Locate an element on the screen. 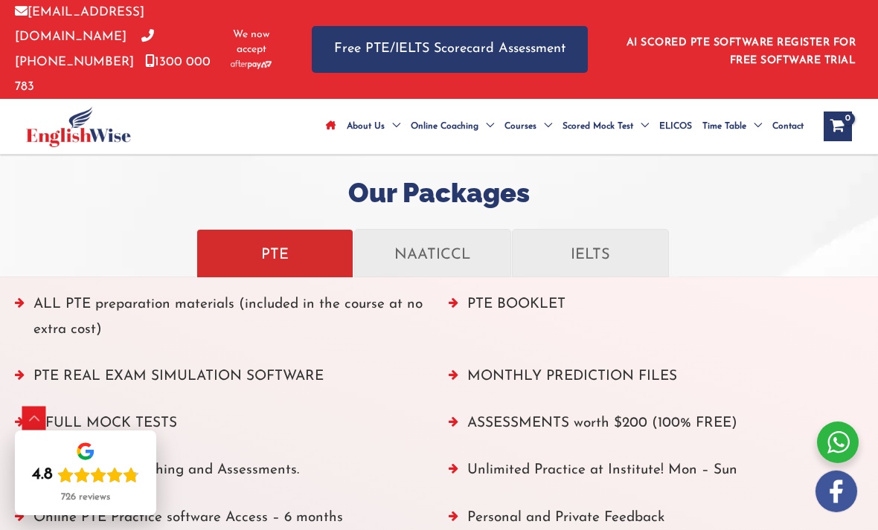 Image resolution: width=878 pixels, height=530 pixels. a: 1300 000 783 is located at coordinates (112, 74).